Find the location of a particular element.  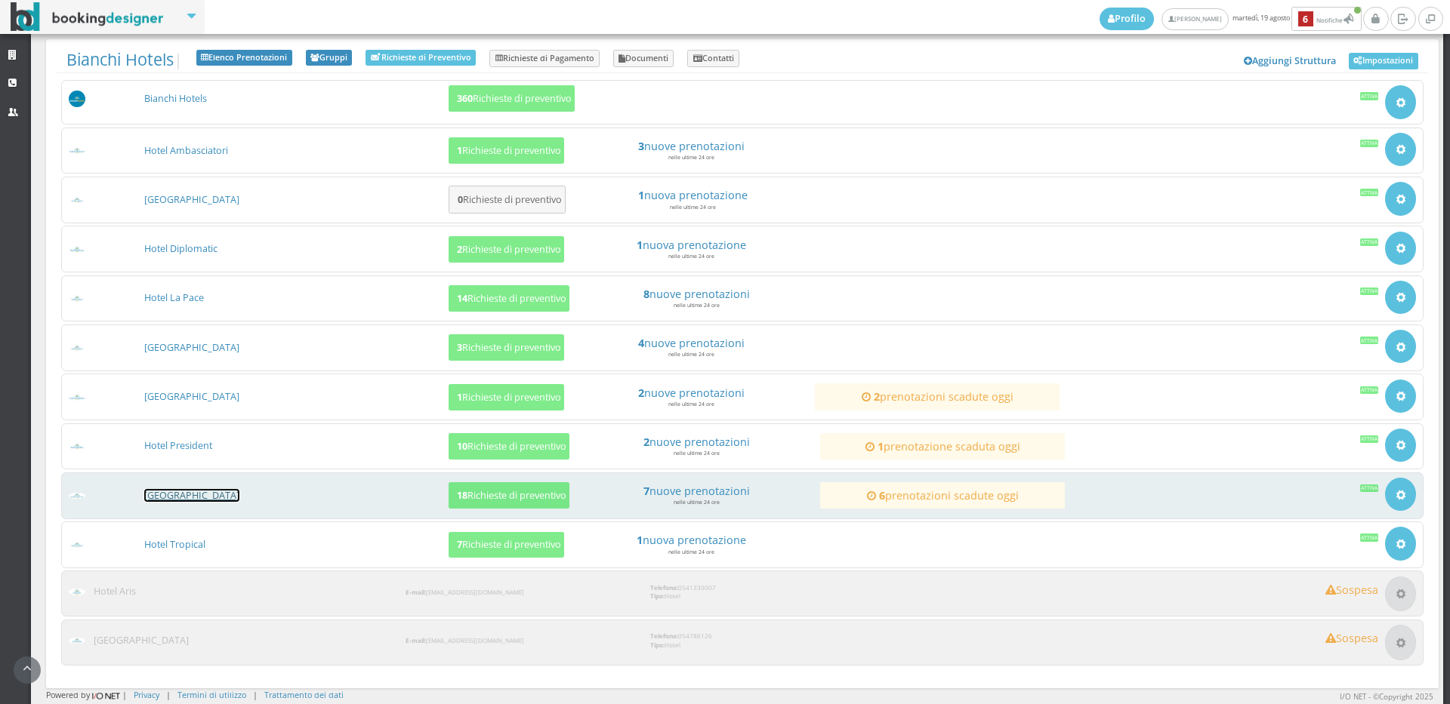

a: Elenco Prenotazioni is located at coordinates (244, 58).